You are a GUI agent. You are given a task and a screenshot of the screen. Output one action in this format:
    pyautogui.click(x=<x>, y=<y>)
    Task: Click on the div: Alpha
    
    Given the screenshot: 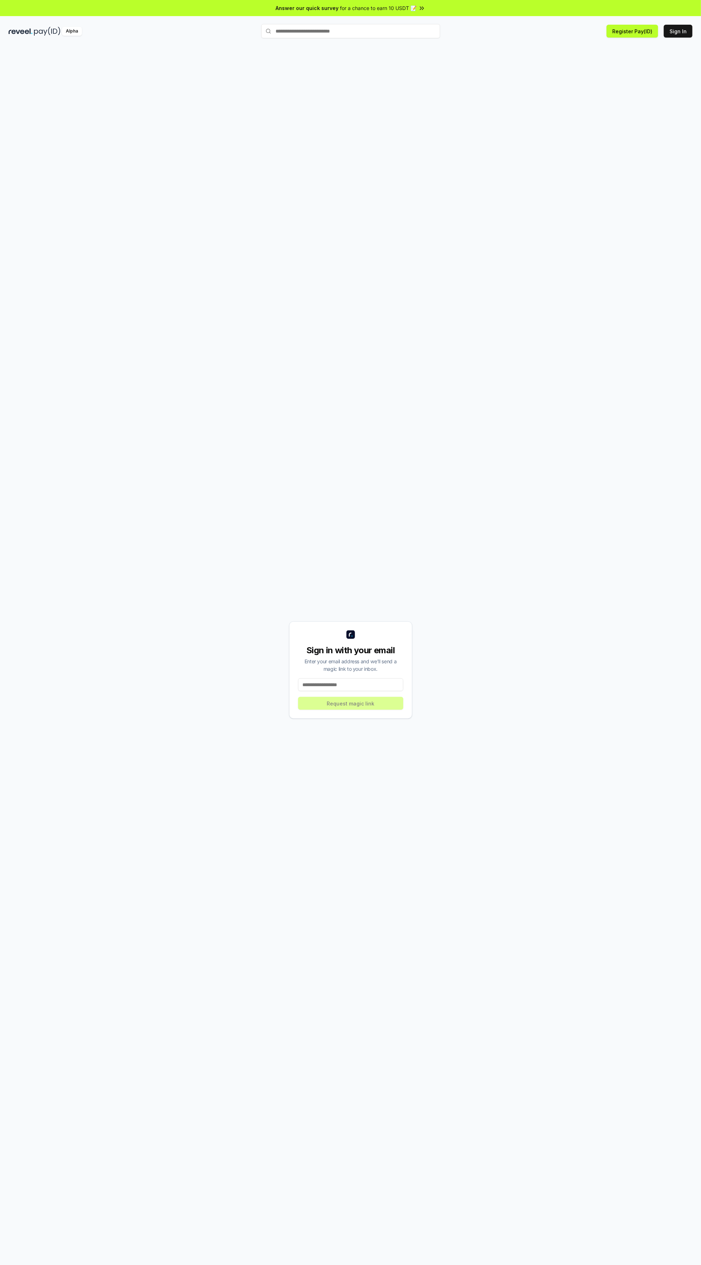 What is the action you would take?
    pyautogui.click(x=72, y=31)
    